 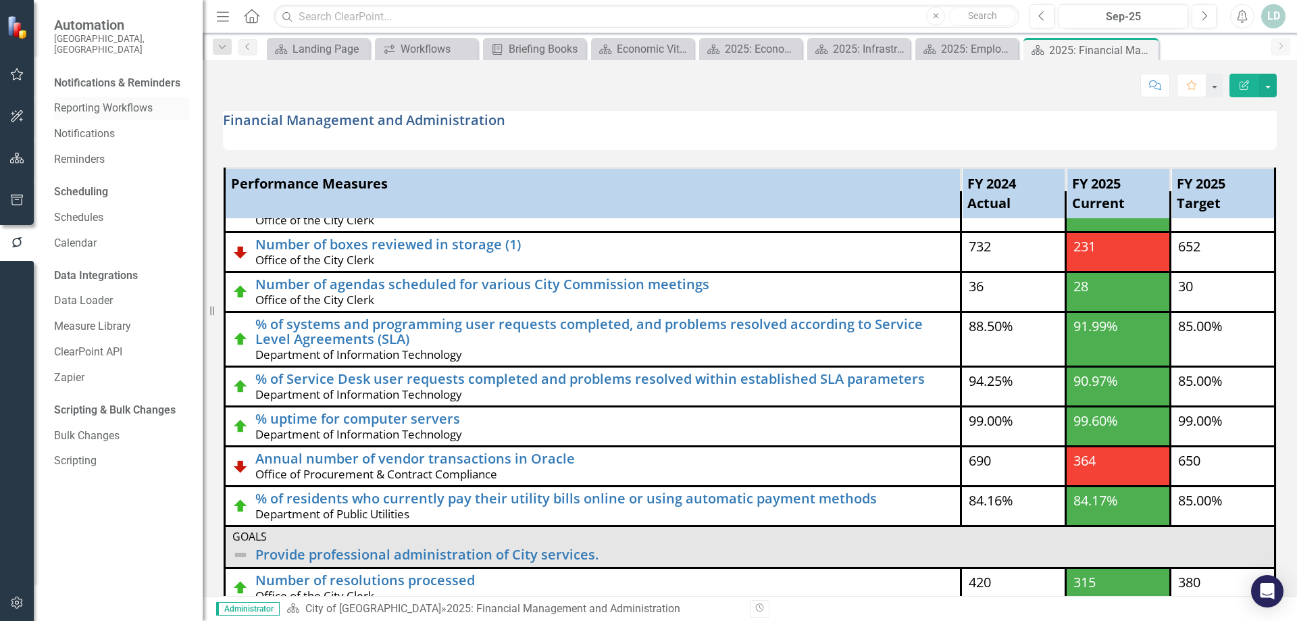 I want to click on div: LD, so click(x=1274, y=16).